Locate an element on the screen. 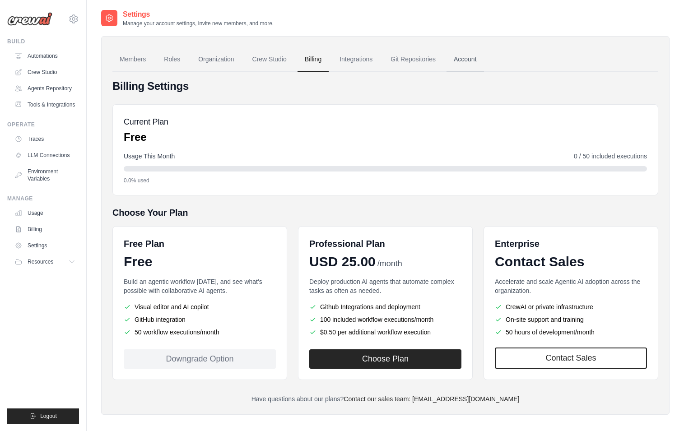  li: Visual editor and AI copilot is located at coordinates (199, 307).